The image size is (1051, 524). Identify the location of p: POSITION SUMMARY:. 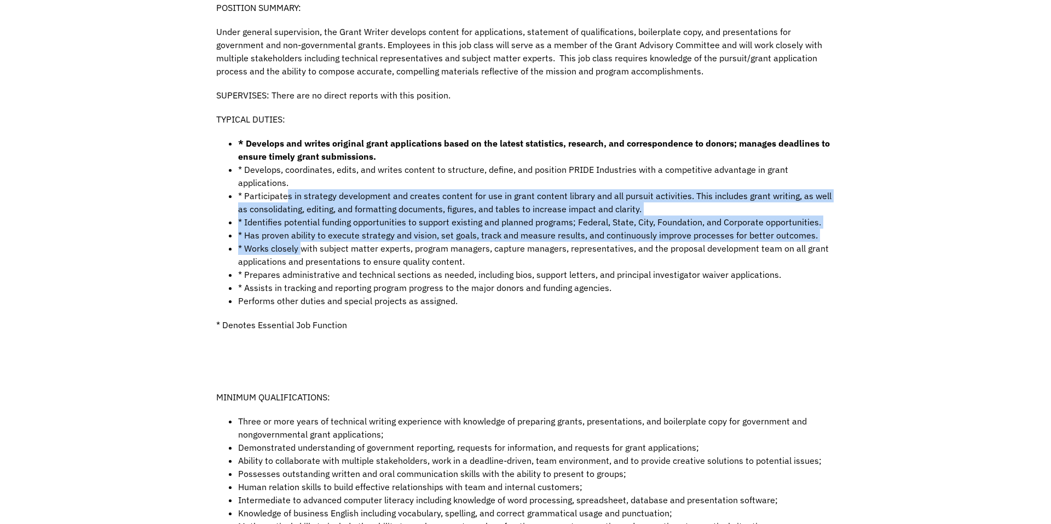
(525, 8).